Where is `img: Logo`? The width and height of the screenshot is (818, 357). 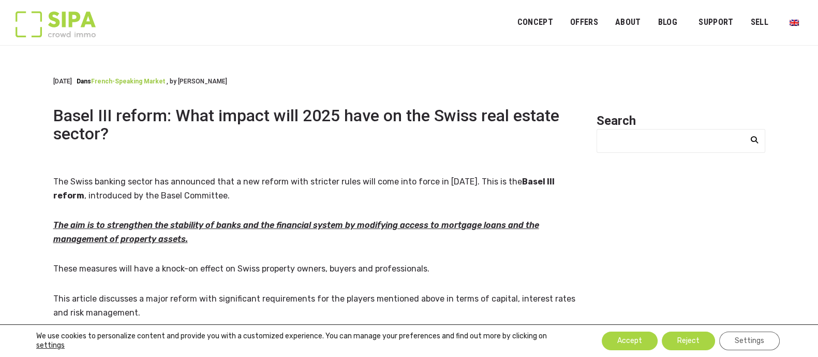 img: Logo is located at coordinates (55, 24).